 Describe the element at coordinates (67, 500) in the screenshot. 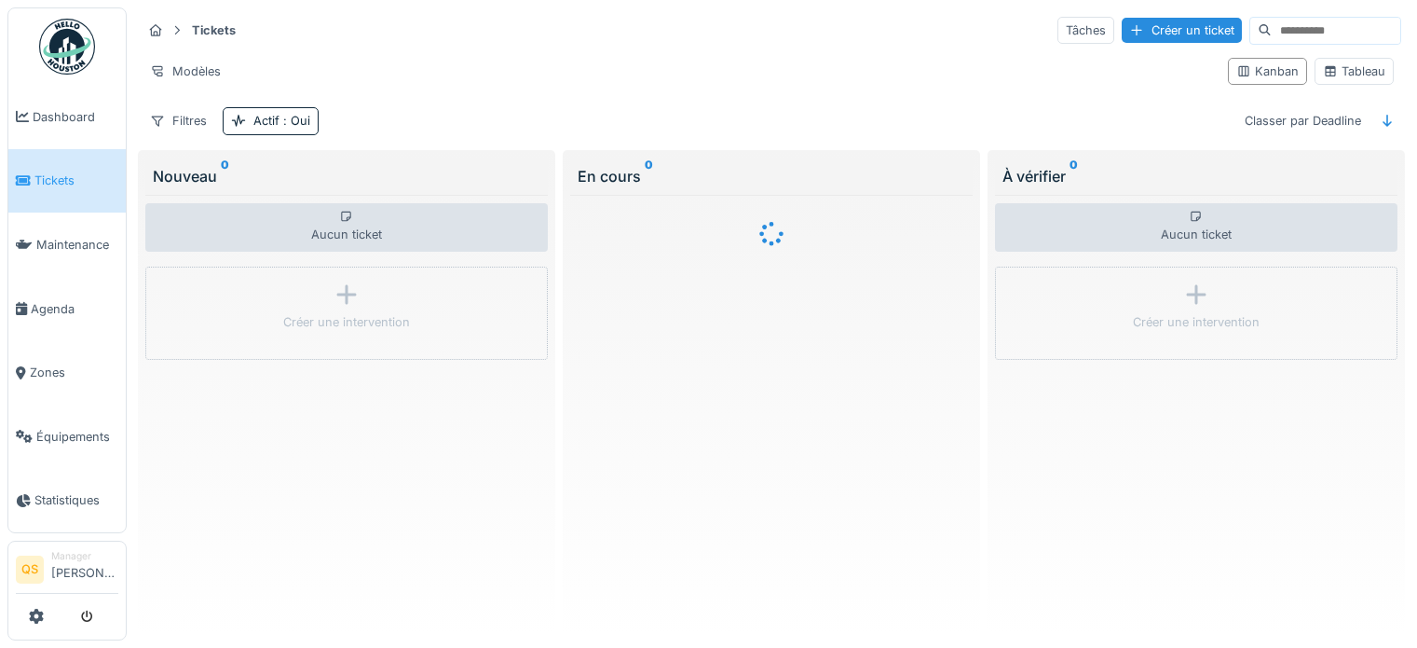

I see `a: Statistiques` at that location.